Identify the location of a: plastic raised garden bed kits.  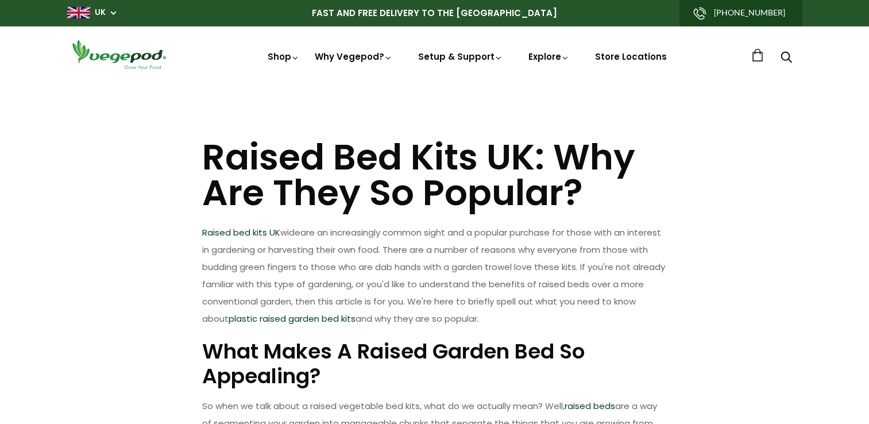
(292, 318).